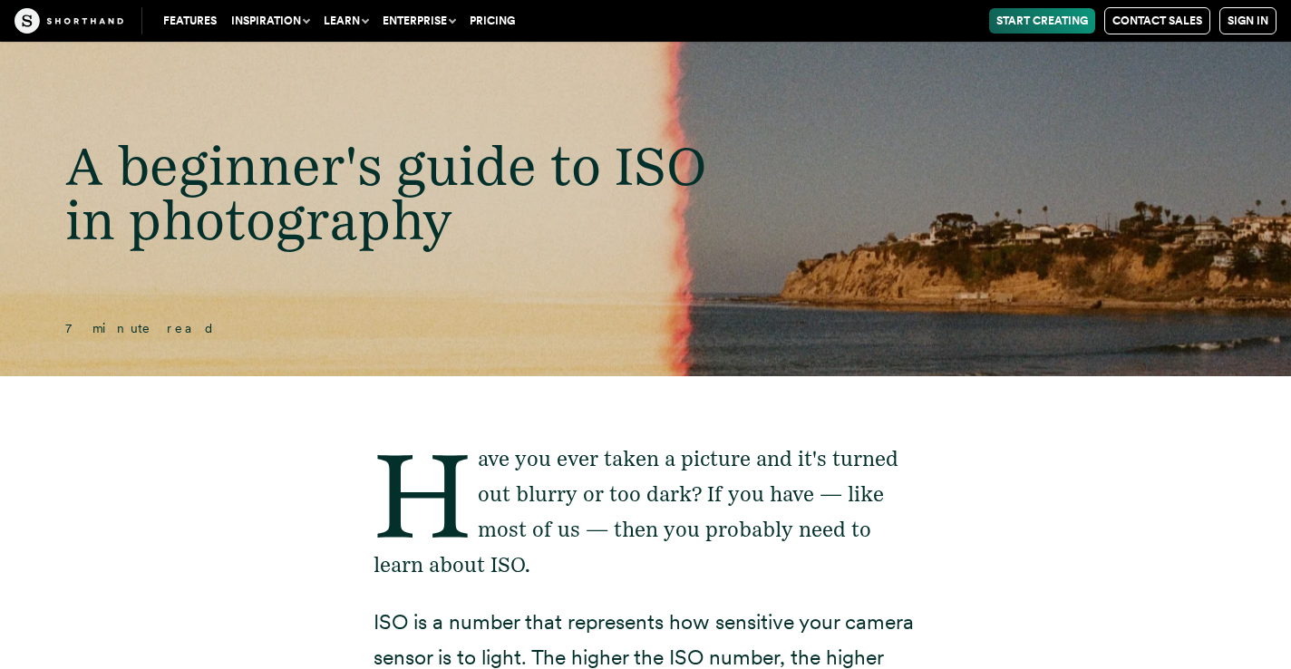 Image resolution: width=1291 pixels, height=669 pixels. I want to click on p: Have you ever taken a picture and it's turned out blurry or too dark? If you have — like most of ..., so click(645, 512).